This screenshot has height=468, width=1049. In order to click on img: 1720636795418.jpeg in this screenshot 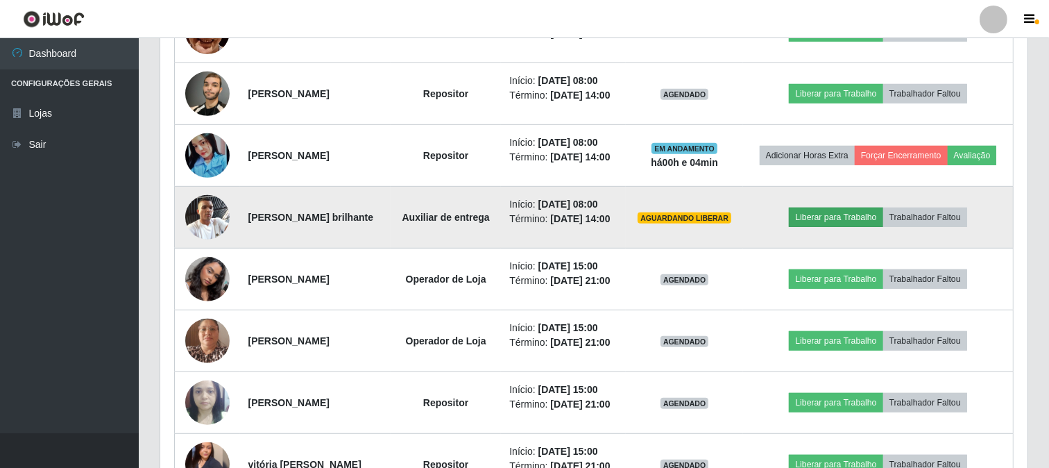, I will do `click(207, 217)`.